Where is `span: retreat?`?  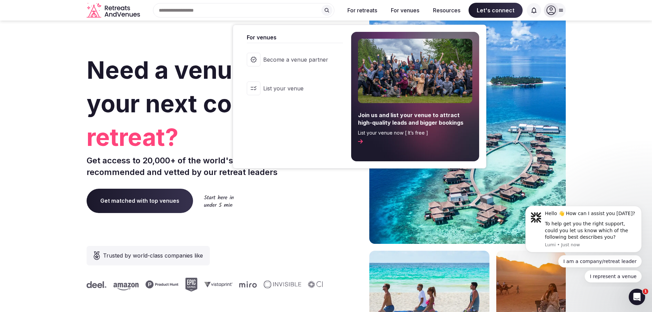 span: retreat? is located at coordinates (205, 137).